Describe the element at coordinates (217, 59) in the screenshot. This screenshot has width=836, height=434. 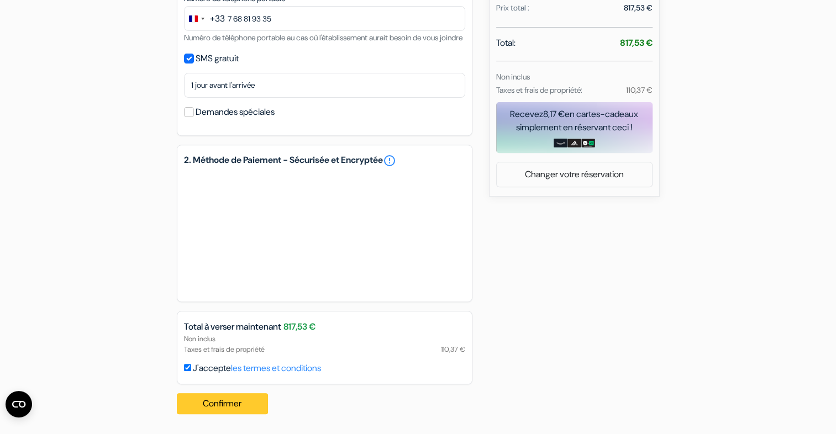
I see `label: SMS gratuit` at that location.